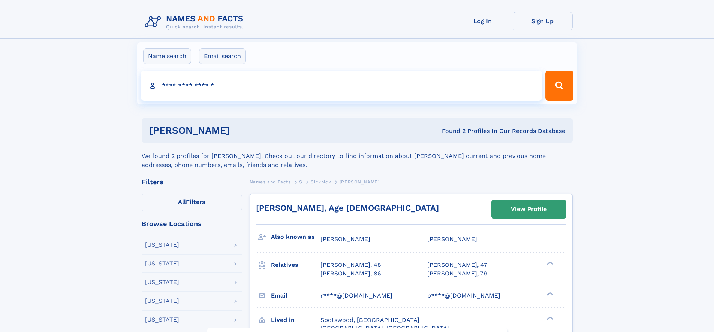  What do you see at coordinates (270, 182) in the screenshot?
I see `a: Names and Facts` at bounding box center [270, 182].